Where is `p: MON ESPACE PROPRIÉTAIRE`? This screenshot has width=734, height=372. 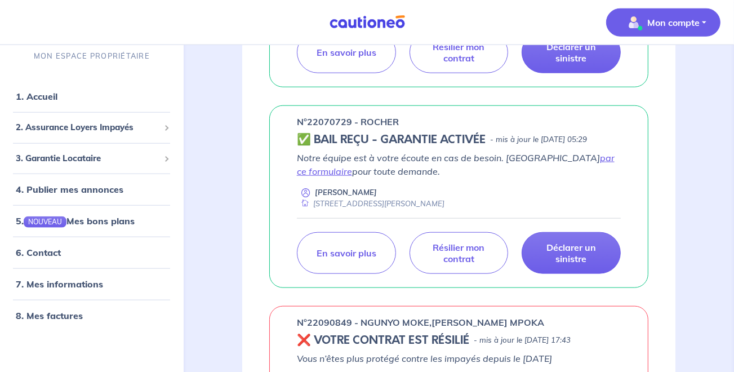
p: MON ESPACE PROPRIÉTAIRE is located at coordinates (92, 56).